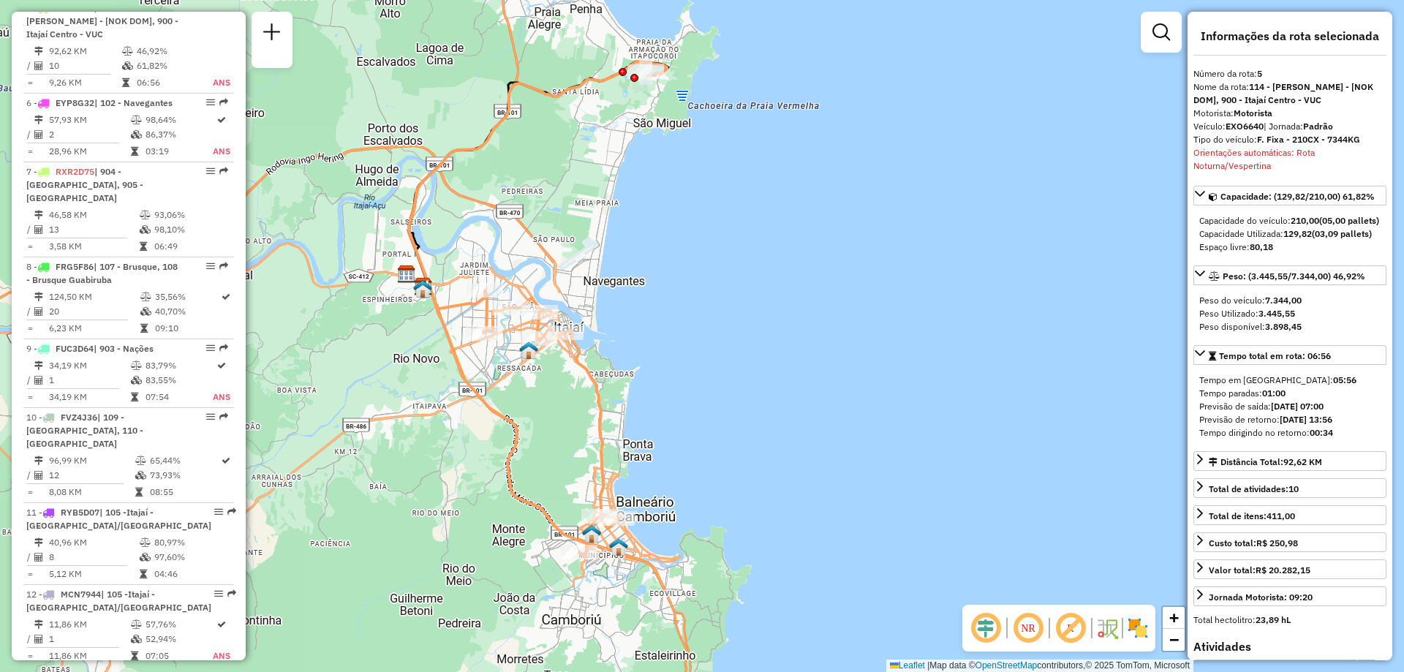  Describe the element at coordinates (178, 366) in the screenshot. I see `td: 83,79%` at that location.